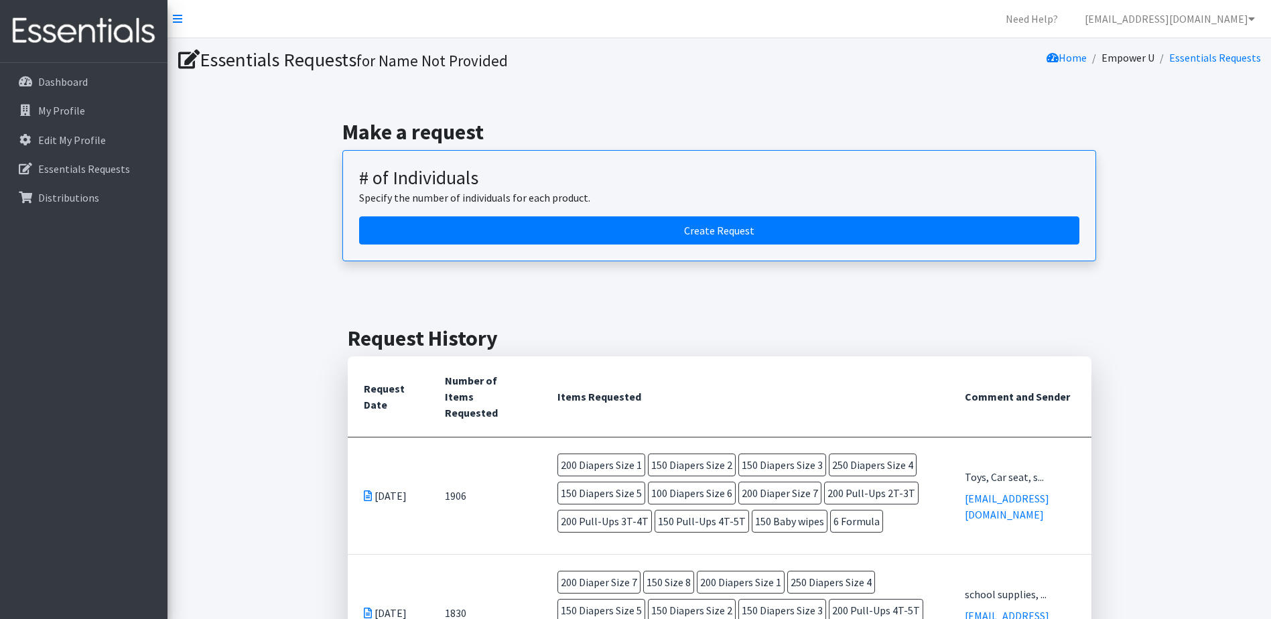 The width and height of the screenshot is (1271, 619). Describe the element at coordinates (719, 230) in the screenshot. I see `a: Create a request by number of individuals` at that location.